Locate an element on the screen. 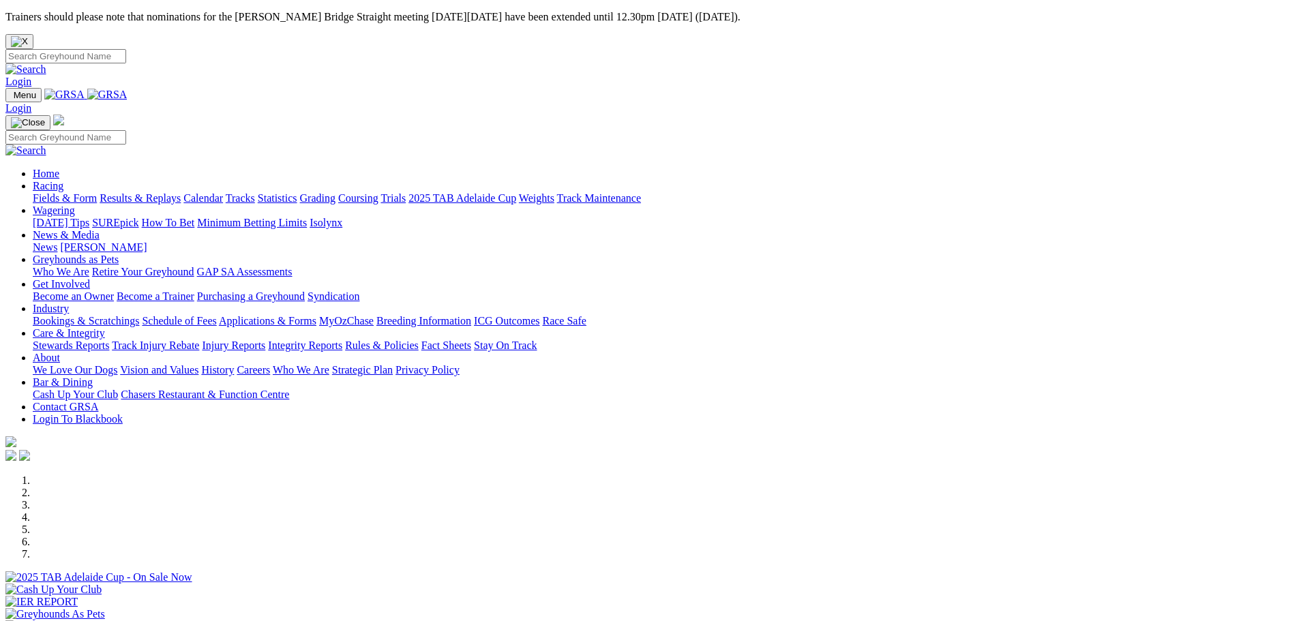  a: MyOzChase is located at coordinates (347, 321).